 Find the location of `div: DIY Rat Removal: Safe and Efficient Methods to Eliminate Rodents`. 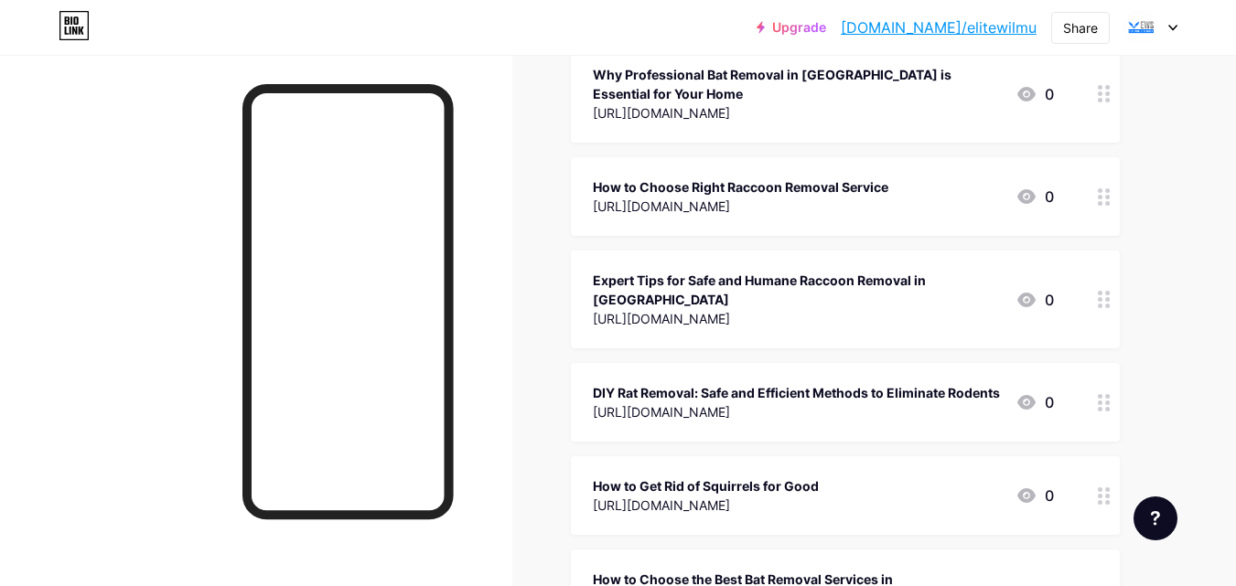

div: DIY Rat Removal: Safe and Efficient Methods to Eliminate Rodents is located at coordinates (796, 392).